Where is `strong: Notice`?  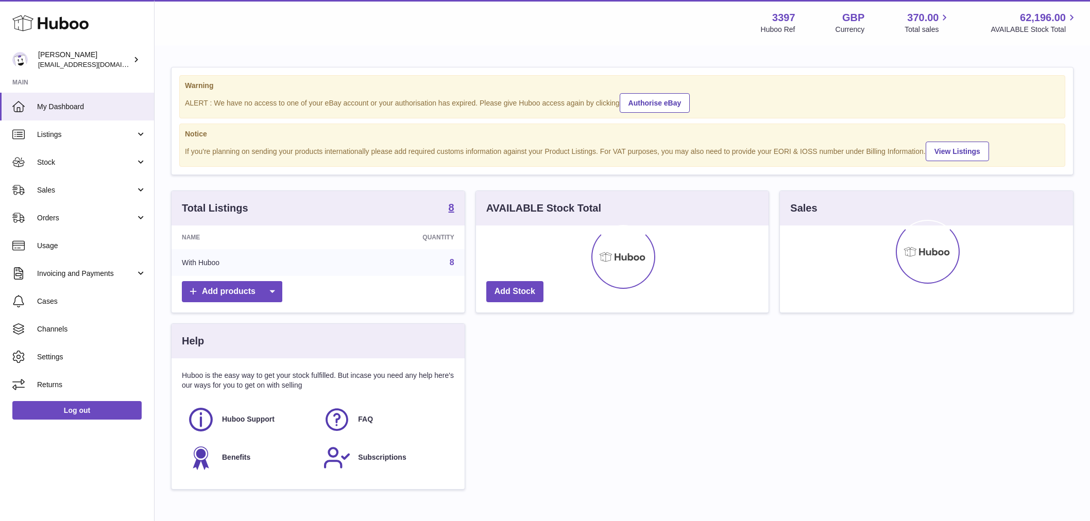
strong: Notice is located at coordinates (622, 134).